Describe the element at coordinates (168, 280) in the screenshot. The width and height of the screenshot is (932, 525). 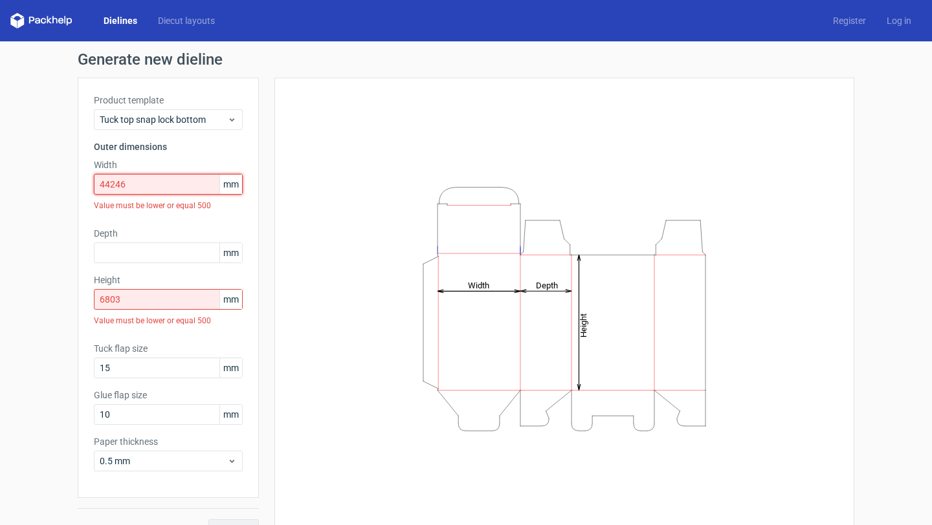
I see `label: Height` at that location.